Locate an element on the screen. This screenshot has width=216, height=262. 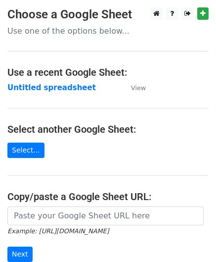
input: Next is located at coordinates (20, 254).